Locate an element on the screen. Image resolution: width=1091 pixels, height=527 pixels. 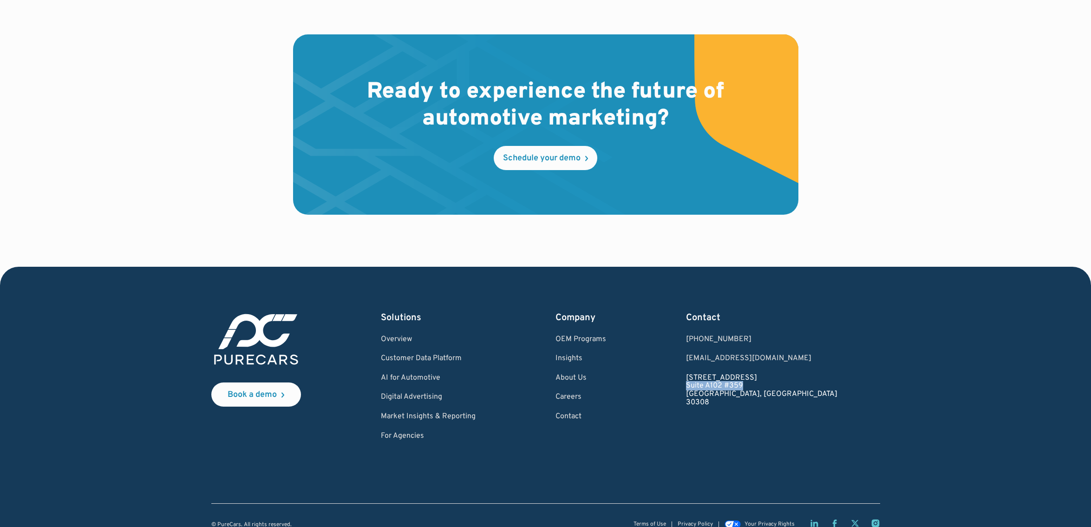
a: Careers is located at coordinates (581, 397).